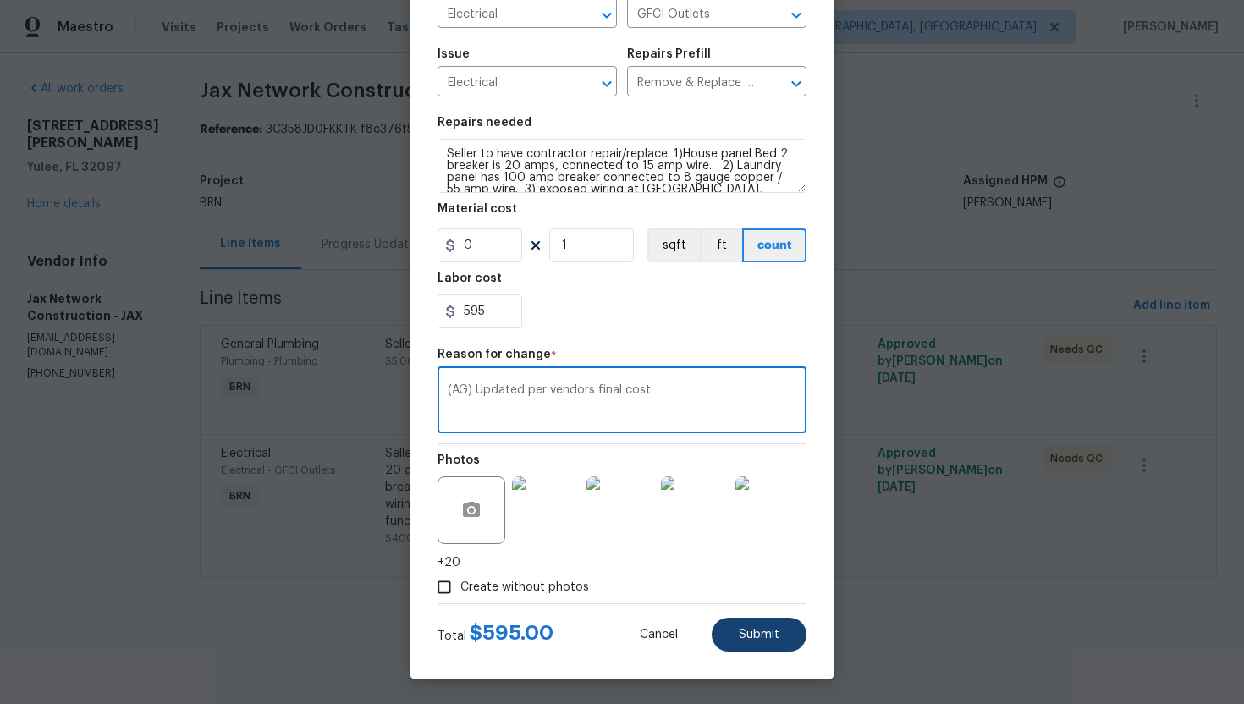 The width and height of the screenshot is (1244, 704). What do you see at coordinates (494, 355) in the screenshot?
I see `h5: Reason for change` at bounding box center [494, 355].